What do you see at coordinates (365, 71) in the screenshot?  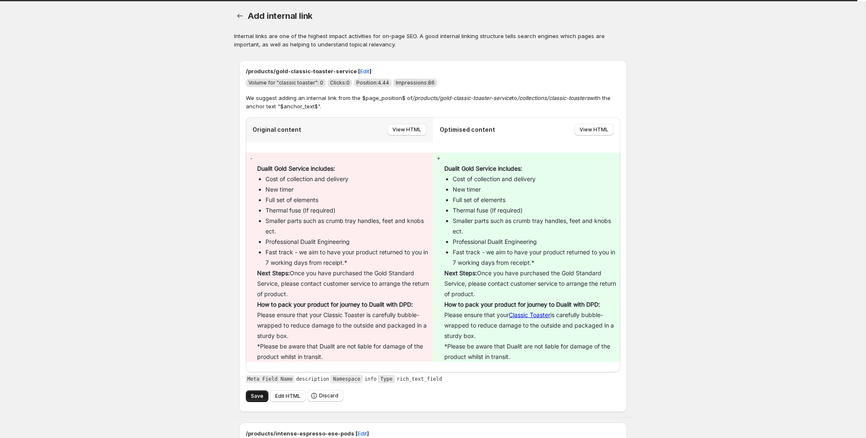 I see `button: Edit` at bounding box center [365, 71].